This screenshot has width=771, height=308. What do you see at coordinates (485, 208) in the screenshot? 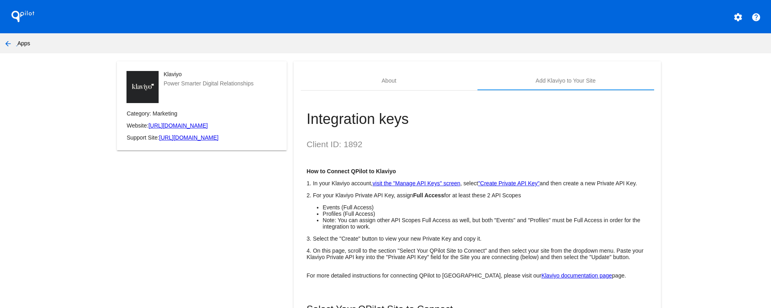
I see `li: Events (Full Access)` at bounding box center [485, 208].